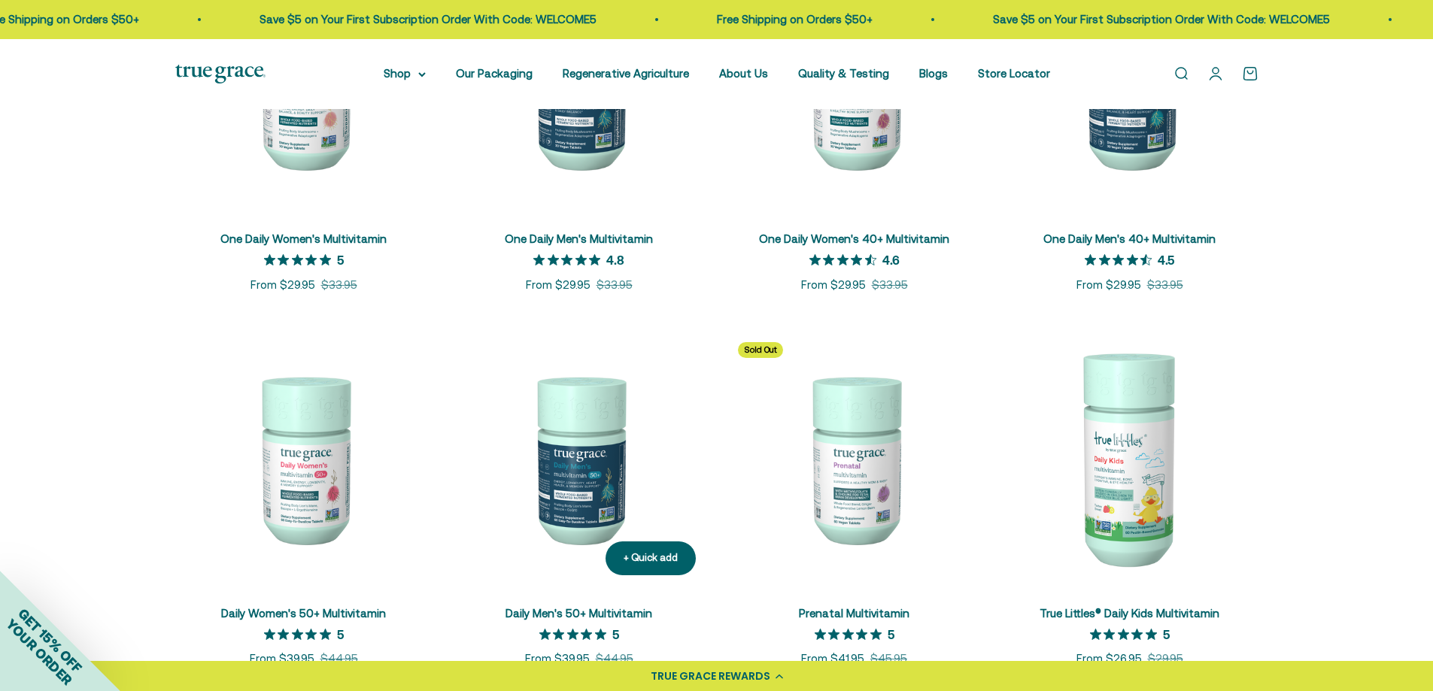 The height and width of the screenshot is (691, 1433). What do you see at coordinates (651, 558) in the screenshot?
I see `div: + Quick add` at bounding box center [651, 558].